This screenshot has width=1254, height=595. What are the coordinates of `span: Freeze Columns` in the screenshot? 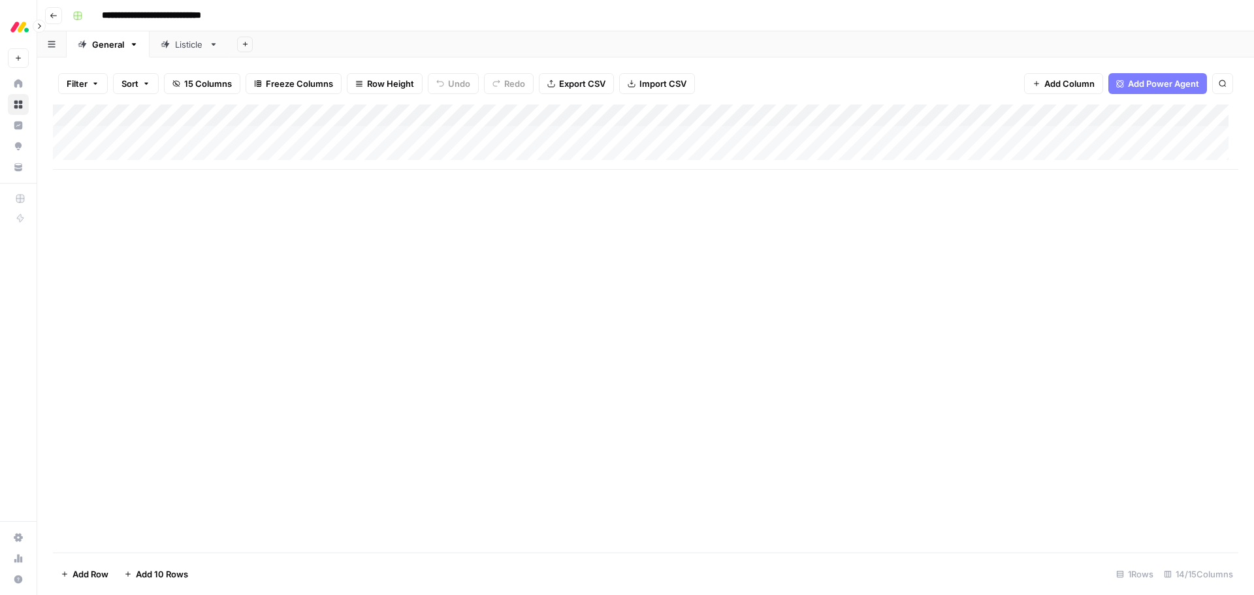 It's located at (299, 84).